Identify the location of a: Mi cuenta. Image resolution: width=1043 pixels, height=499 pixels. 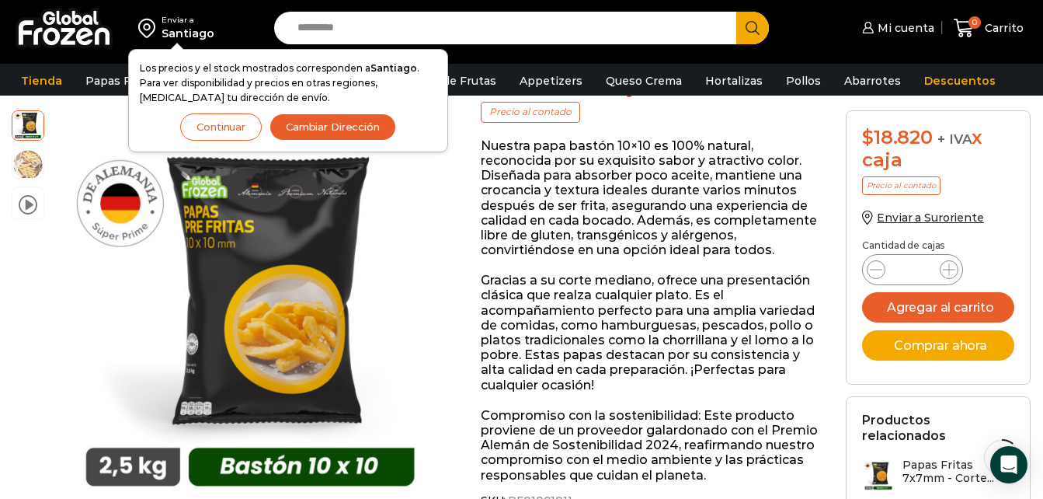
(896, 28).